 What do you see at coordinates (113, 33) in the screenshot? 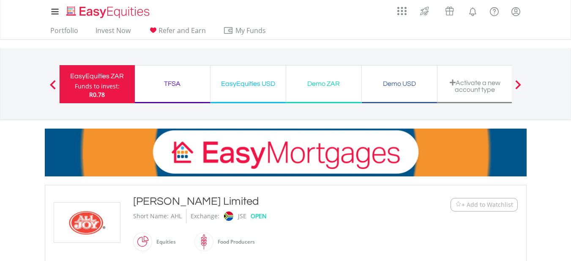
I see `a: Invest Now` at bounding box center [113, 33].